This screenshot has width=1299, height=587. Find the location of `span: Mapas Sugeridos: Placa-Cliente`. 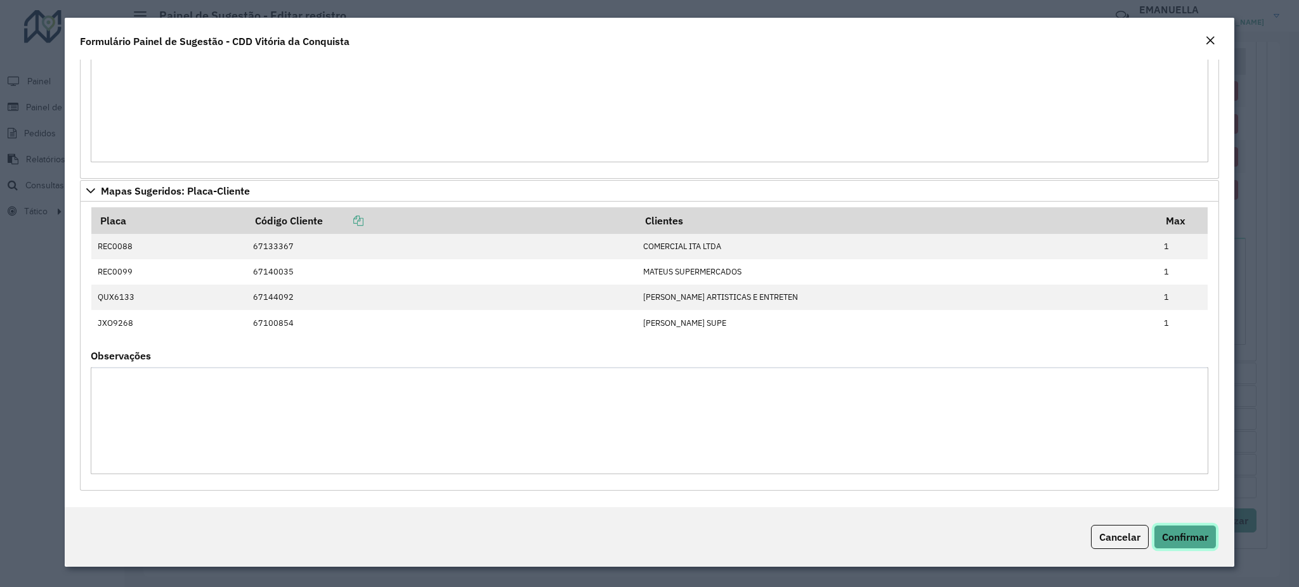

span: Mapas Sugeridos: Placa-Cliente is located at coordinates (175, 191).